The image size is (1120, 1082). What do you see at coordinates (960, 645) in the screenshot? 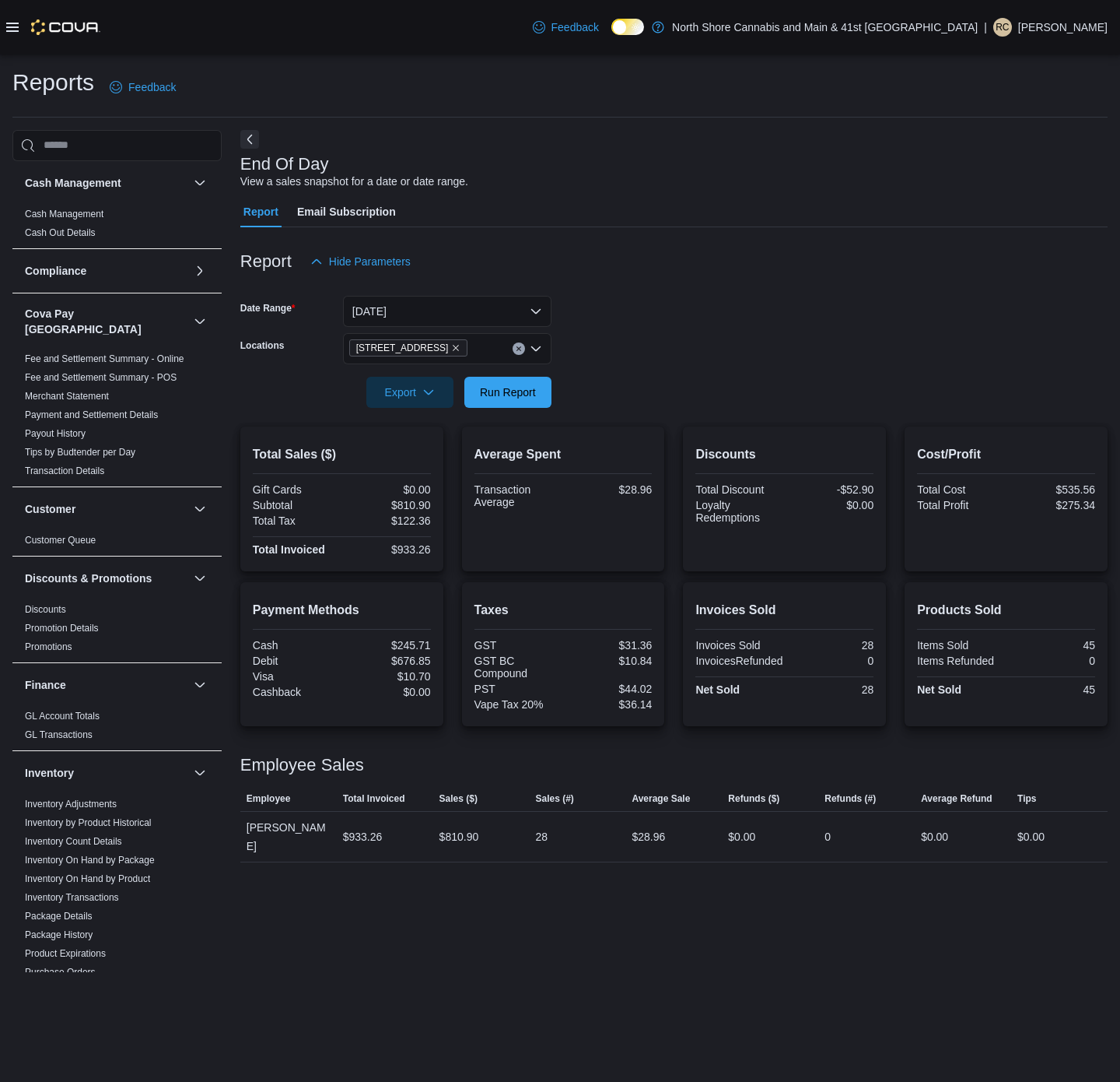
I see `div: Items Sold` at bounding box center [960, 645].